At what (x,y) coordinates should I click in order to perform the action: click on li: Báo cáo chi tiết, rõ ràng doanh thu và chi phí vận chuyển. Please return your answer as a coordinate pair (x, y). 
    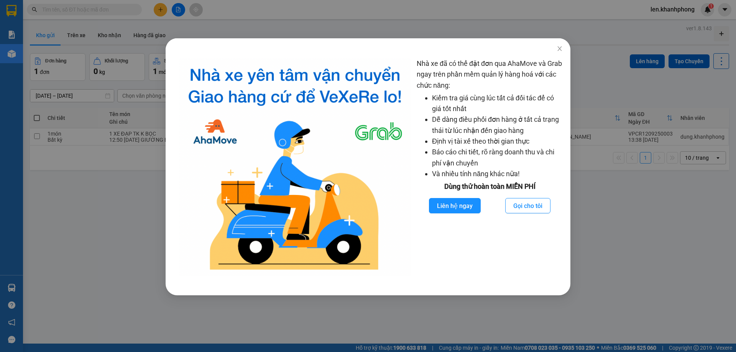
    Looking at the image, I should click on (497, 158).